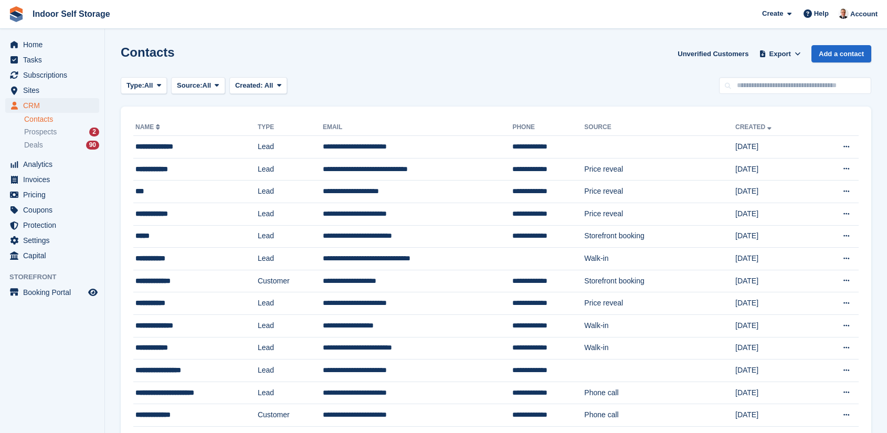 The height and width of the screenshot is (433, 887). What do you see at coordinates (821, 14) in the screenshot?
I see `span: Help` at bounding box center [821, 14].